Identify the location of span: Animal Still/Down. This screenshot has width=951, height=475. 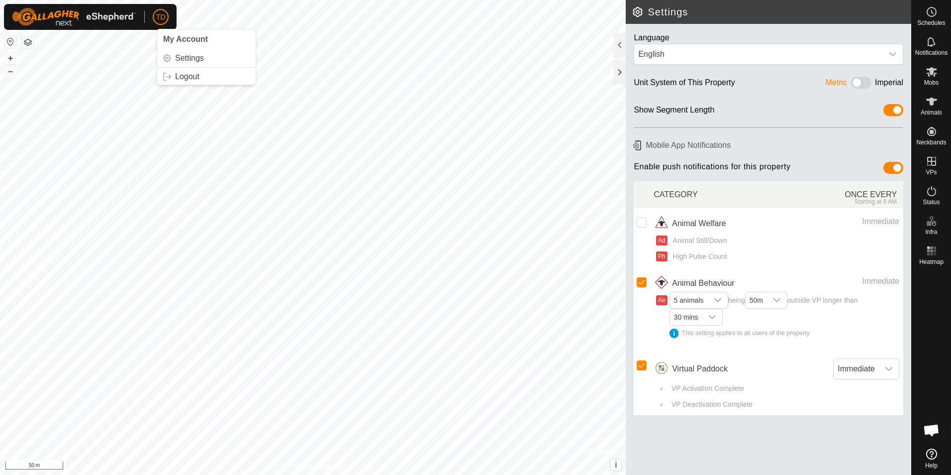
(699, 240).